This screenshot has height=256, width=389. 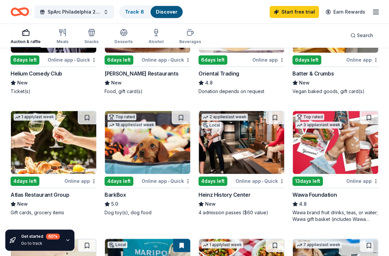 What do you see at coordinates (131, 125) in the screenshot?
I see `div: 18 applies last week` at bounding box center [131, 125].